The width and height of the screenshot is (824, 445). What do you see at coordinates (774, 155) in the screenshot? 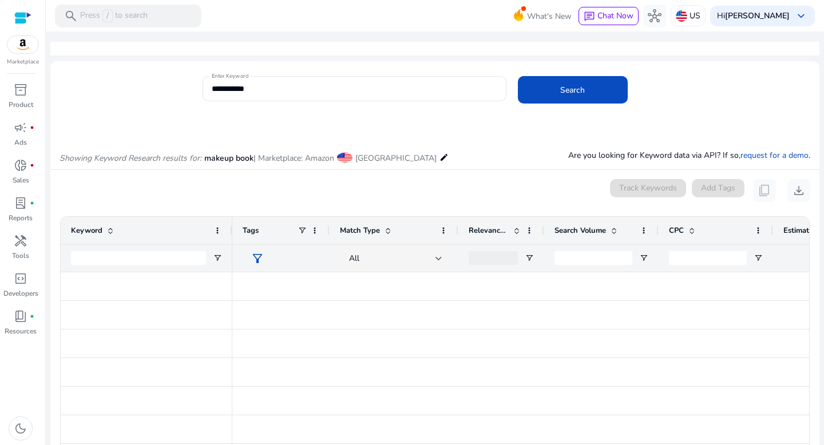
I see `a: request for a demo` at bounding box center [774, 155].